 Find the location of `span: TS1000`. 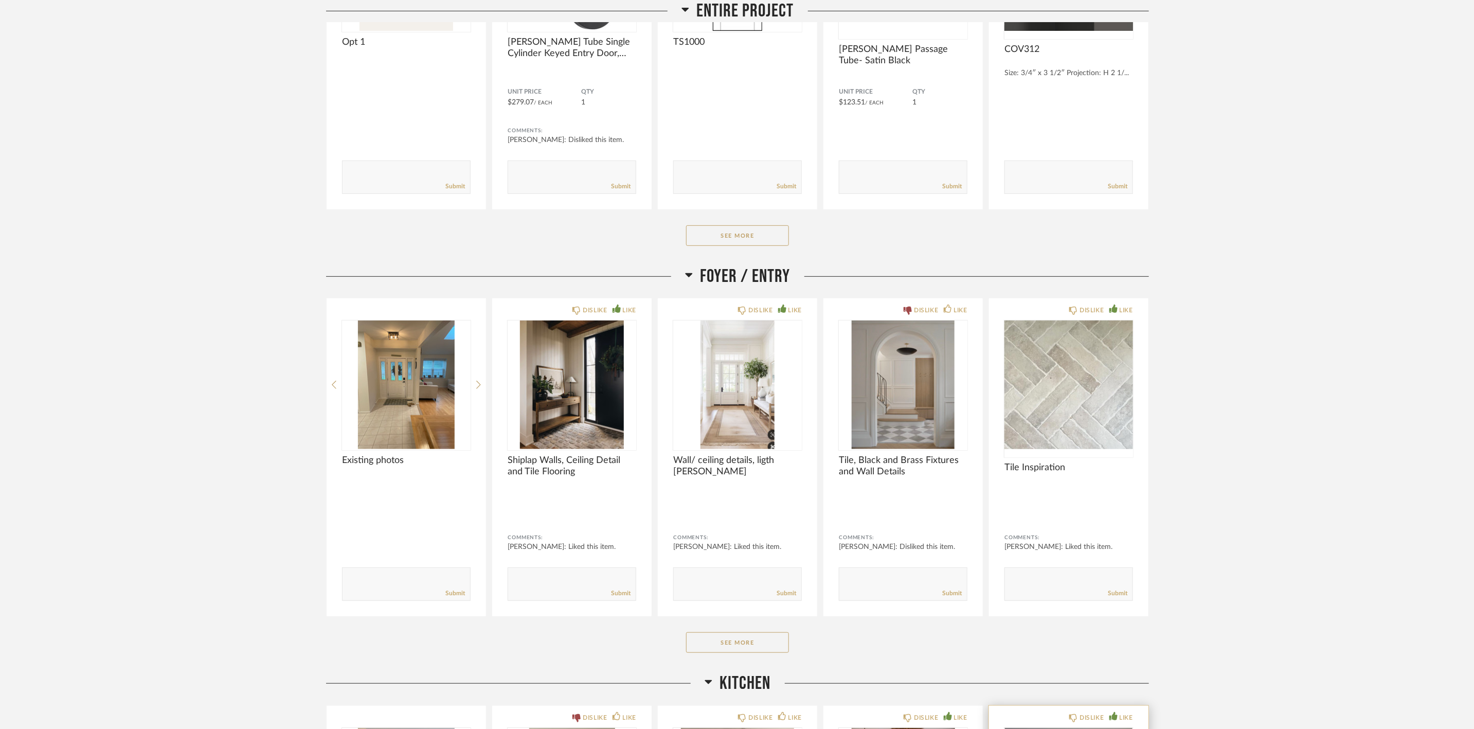

span: TS1000 is located at coordinates (737, 42).